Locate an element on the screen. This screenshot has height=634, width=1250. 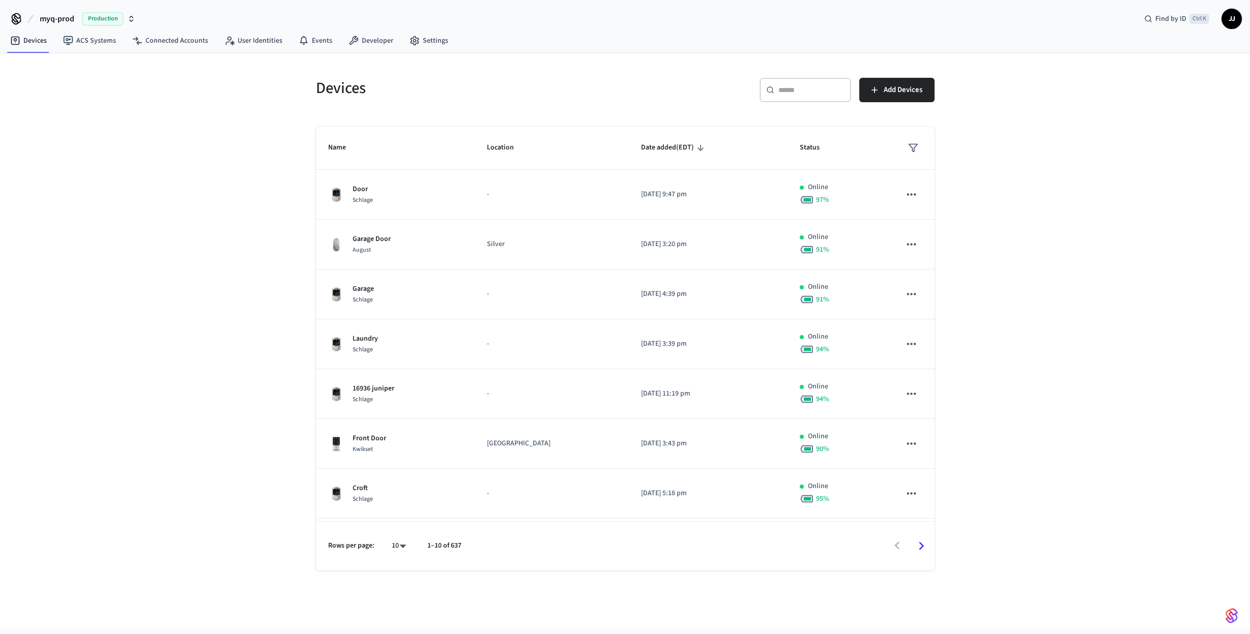
span: Add Devices is located at coordinates (903, 90).